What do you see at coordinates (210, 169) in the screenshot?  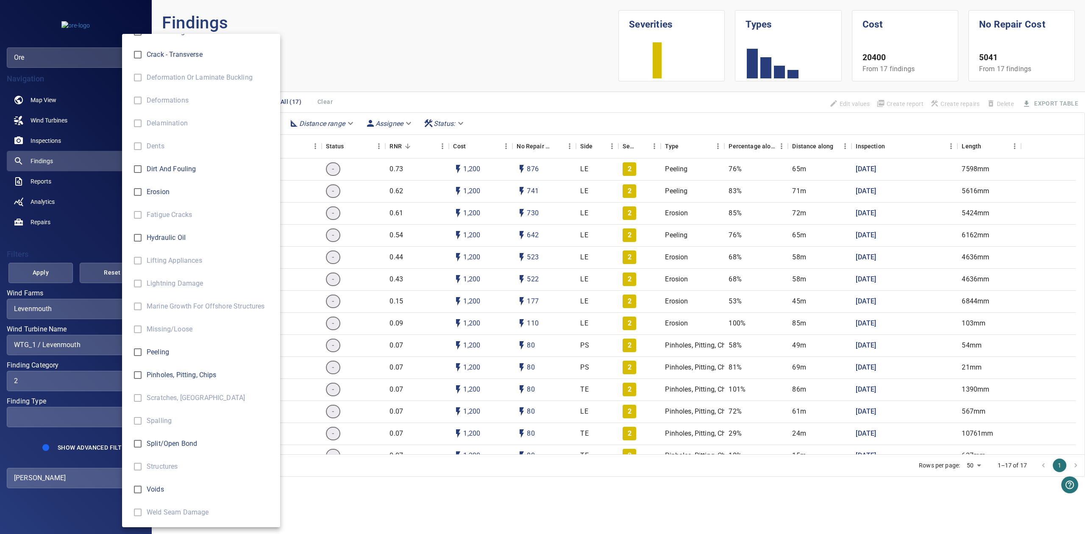 I see `span: Dirt and fouling` at bounding box center [210, 169].